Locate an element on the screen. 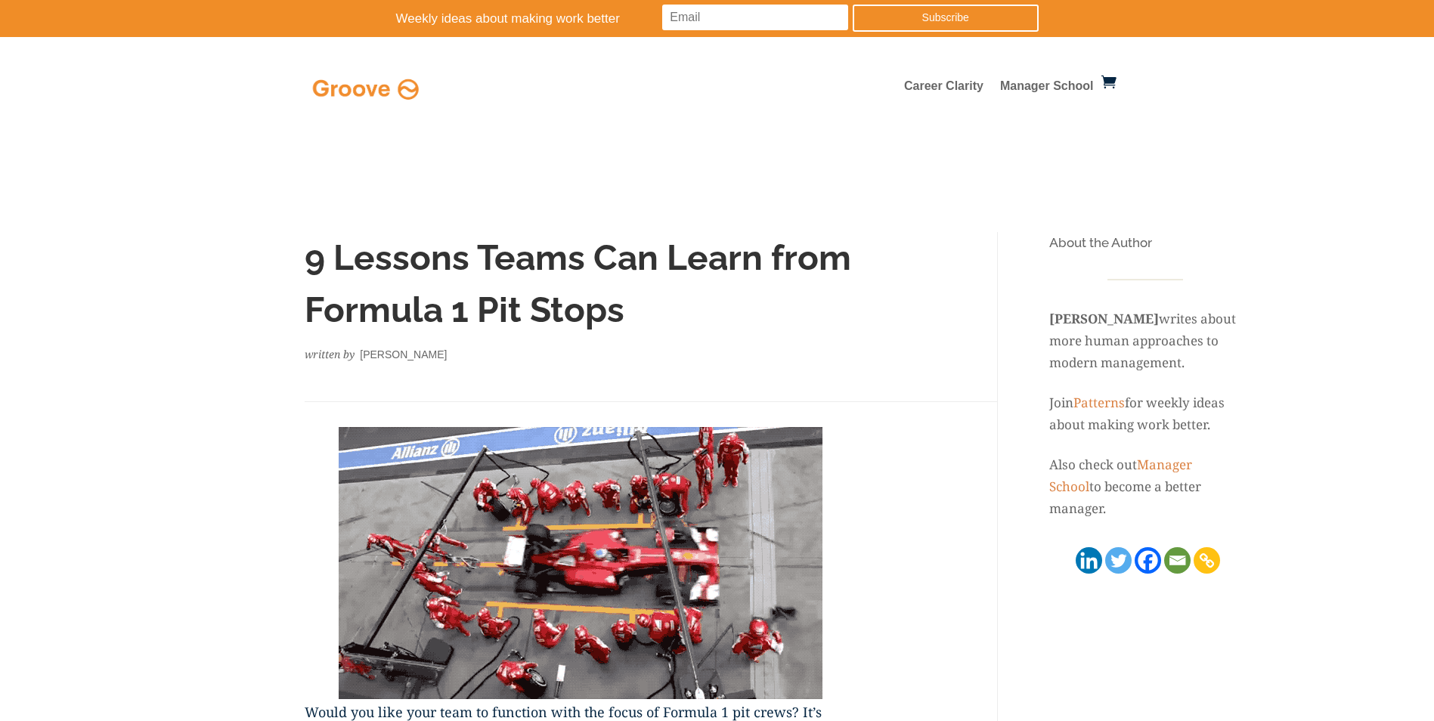 The height and width of the screenshot is (721, 1434). input: Email is located at coordinates (755, 17).